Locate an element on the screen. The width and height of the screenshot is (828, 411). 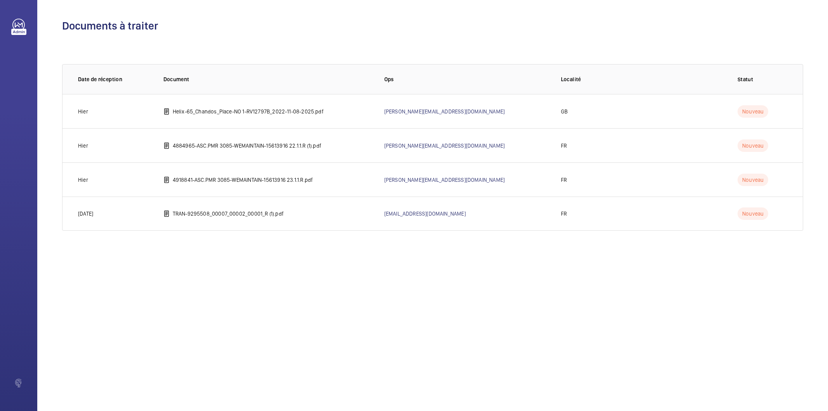
p: 4918841-ASC.PMR 3085-WEMAINTAIN-15613916 23.1.1.R.pdf is located at coordinates (243, 180).